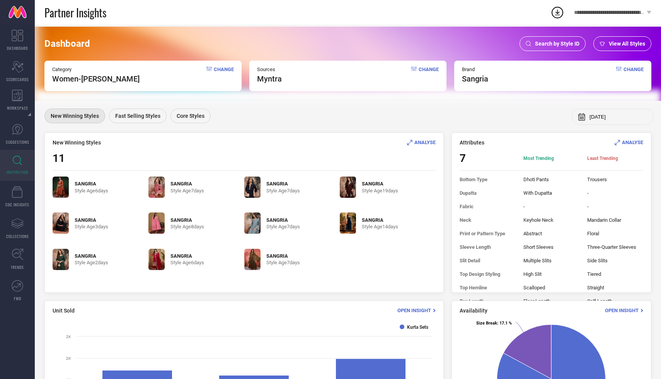 This screenshot has width=661, height=379. I want to click on span: SCORECARDS, so click(17, 79).